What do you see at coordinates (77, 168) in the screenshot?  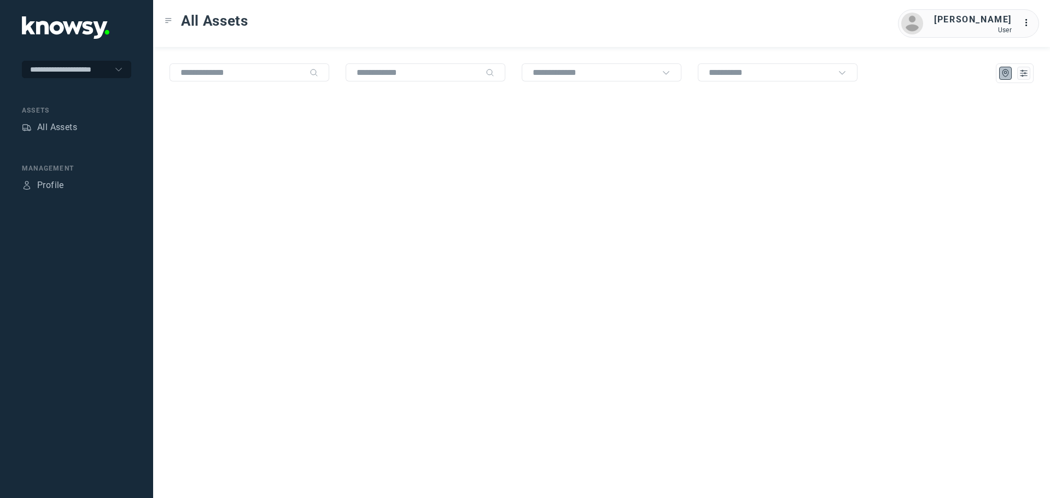 I see `div: Management` at bounding box center [77, 168].